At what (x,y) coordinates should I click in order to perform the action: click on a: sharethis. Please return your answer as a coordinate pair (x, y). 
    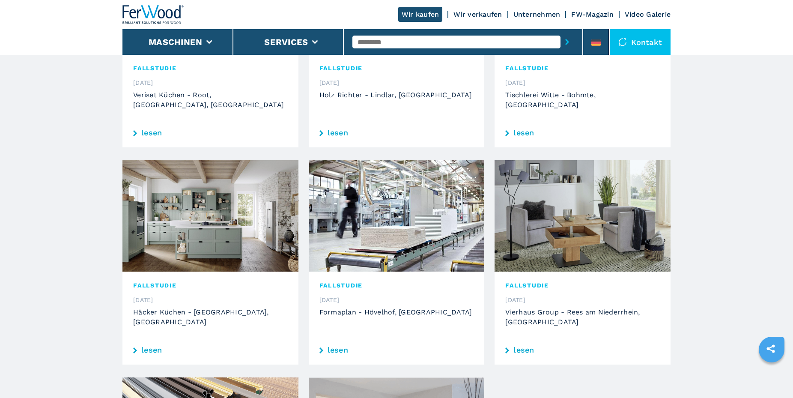
    Looking at the image, I should click on (771, 349).